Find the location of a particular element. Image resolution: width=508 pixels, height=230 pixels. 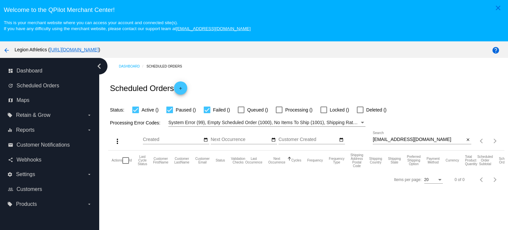

button: Change sorting for Frequency is located at coordinates (315, 160).